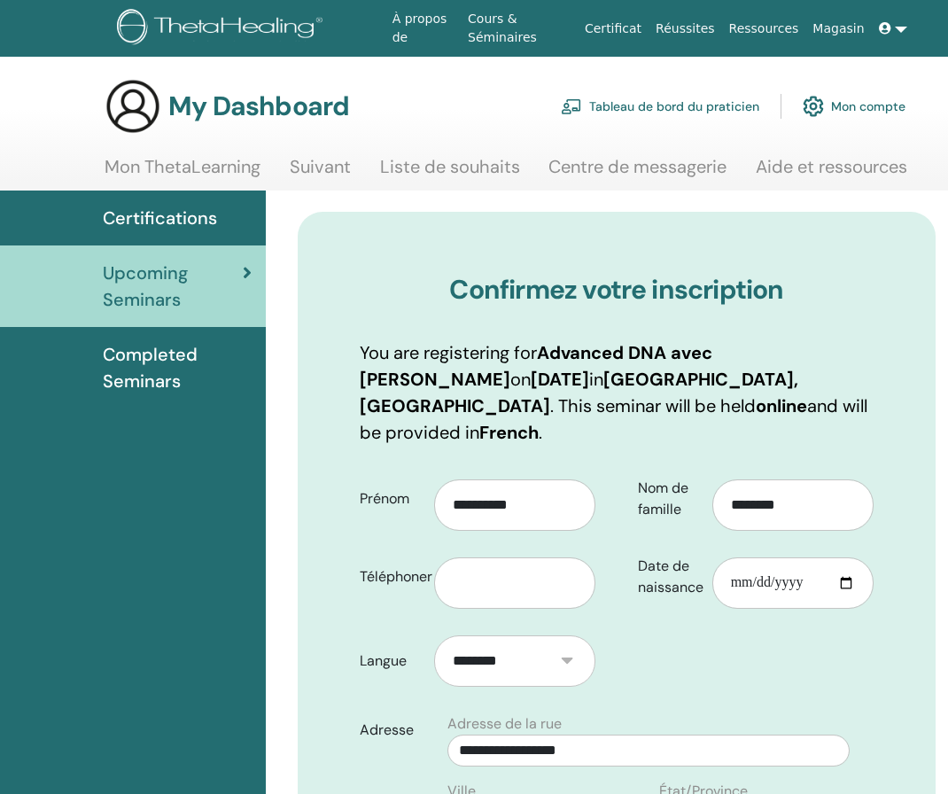 This screenshot has width=948, height=794. What do you see at coordinates (159, 218) in the screenshot?
I see `span: Certifications` at bounding box center [159, 218].